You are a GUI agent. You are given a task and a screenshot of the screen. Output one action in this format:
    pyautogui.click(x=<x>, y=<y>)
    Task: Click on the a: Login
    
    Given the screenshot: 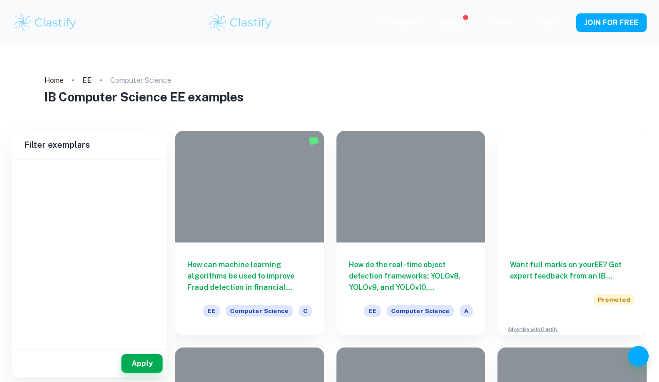 What is the action you would take?
    pyautogui.click(x=545, y=23)
    